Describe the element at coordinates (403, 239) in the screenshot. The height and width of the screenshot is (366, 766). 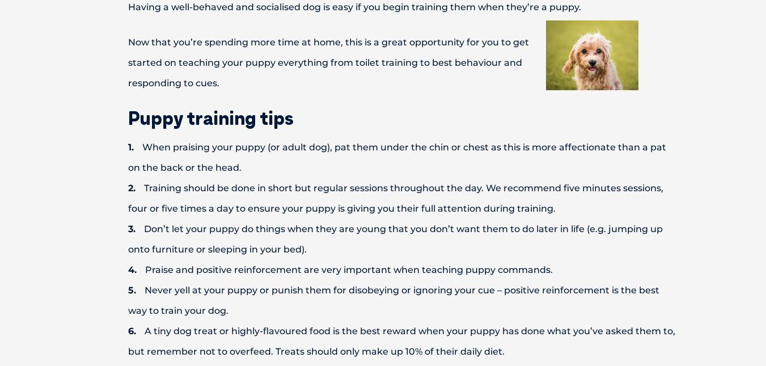
I see `li: Don’t let your puppy do things when they are young that you don’t want them to do later in life (...` at that location.